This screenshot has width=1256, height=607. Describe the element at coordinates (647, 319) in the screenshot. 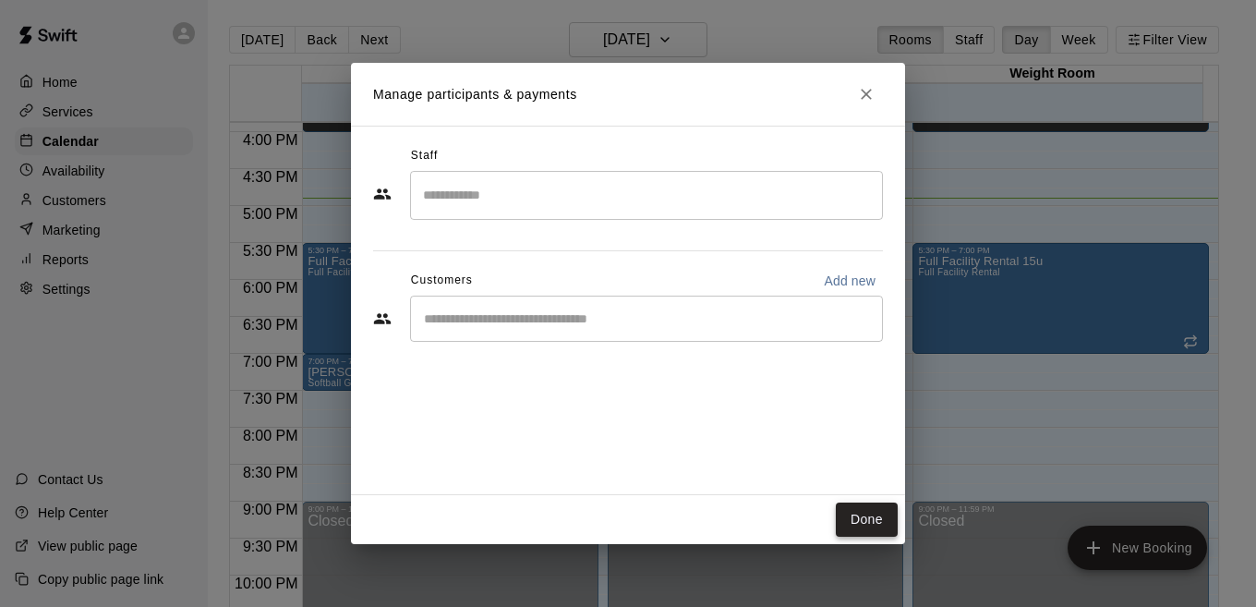

I see `div: Start typing to search customers...` at that location.